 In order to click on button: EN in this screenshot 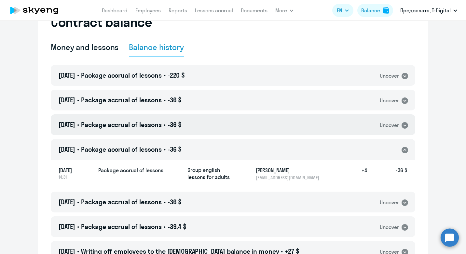, I will do `click(343, 10)`.